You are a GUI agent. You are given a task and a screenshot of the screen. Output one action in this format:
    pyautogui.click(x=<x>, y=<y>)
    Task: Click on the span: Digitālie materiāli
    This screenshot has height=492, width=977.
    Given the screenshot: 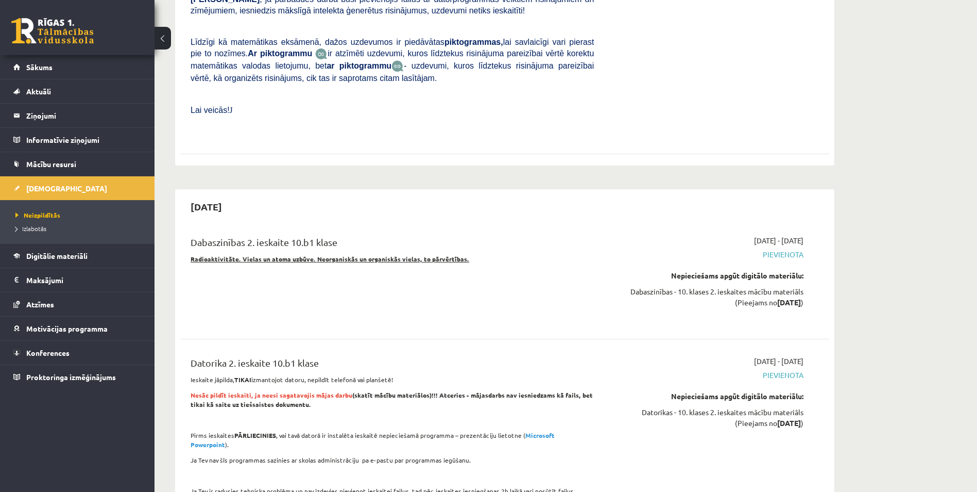 What is the action you would take?
    pyautogui.click(x=57, y=256)
    